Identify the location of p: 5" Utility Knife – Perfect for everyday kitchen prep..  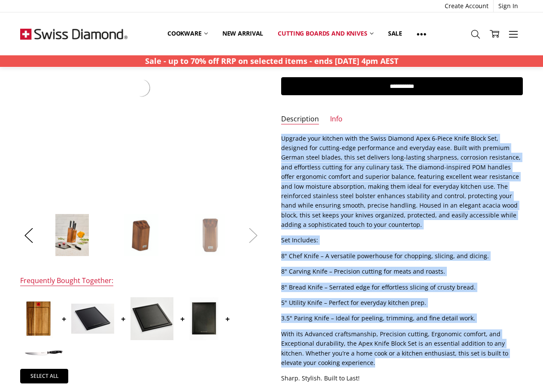
(402, 303).